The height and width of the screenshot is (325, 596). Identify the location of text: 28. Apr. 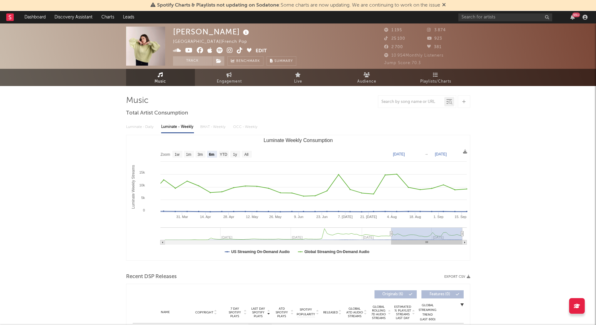
(229, 217).